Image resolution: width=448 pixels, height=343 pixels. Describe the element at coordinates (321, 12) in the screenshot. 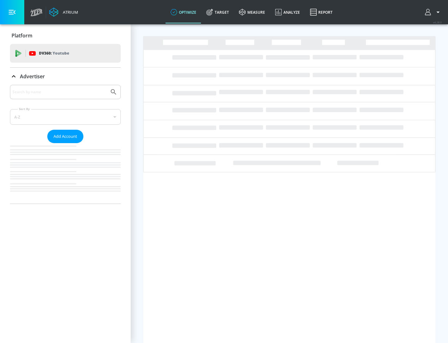

I see `a: Report` at that location.